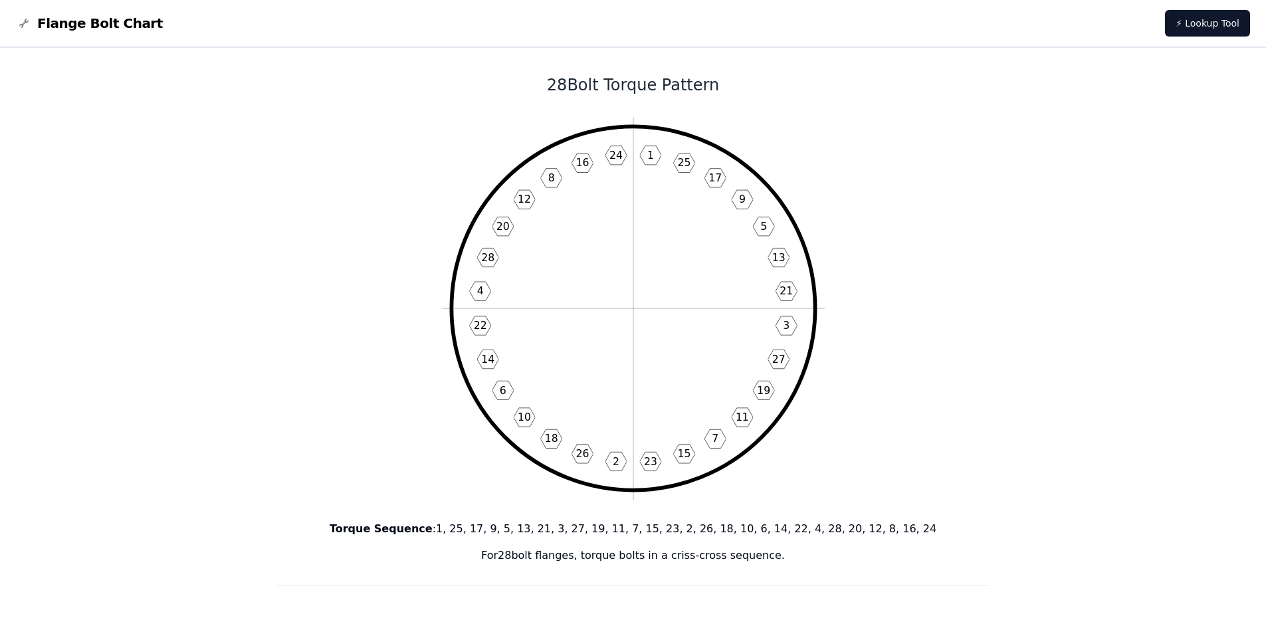  I want to click on text: 25, so click(684, 162).